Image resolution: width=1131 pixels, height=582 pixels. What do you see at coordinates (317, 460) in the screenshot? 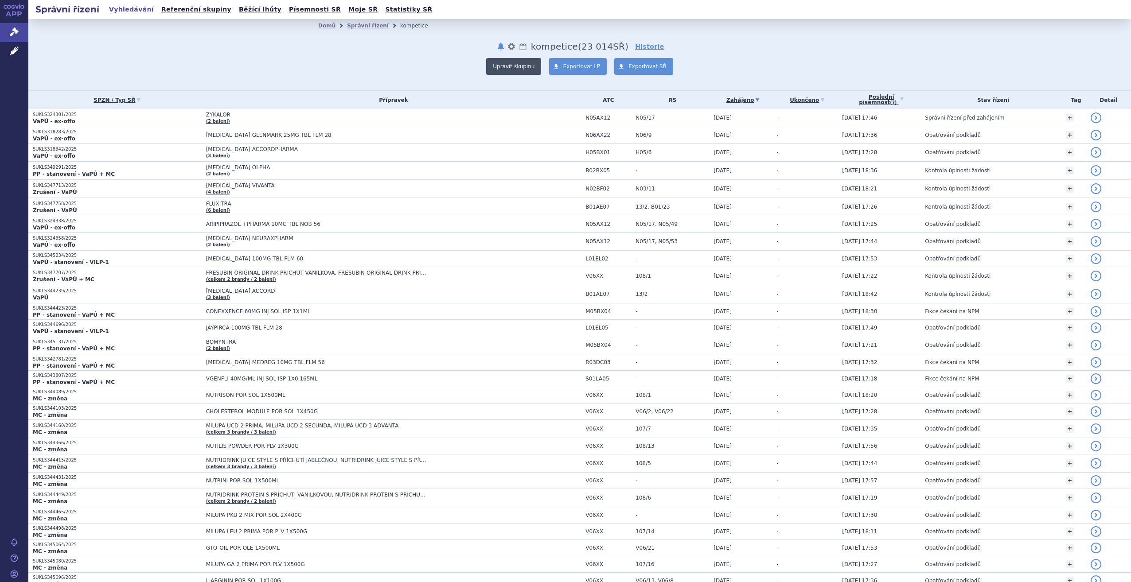
I see `span: NUTRIDRINK JUICE STYLE S PŘÍCHUTÍ JABLEČNOU, NUTRIDRINK JUICE STYLE S PŘÍCHUTÍ JAHODOVOU, NUTRIDR...` at bounding box center [317, 460].